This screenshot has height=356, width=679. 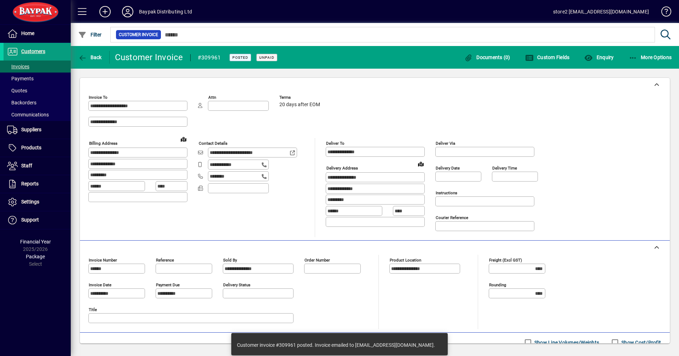 I want to click on button: Filter, so click(x=90, y=35).